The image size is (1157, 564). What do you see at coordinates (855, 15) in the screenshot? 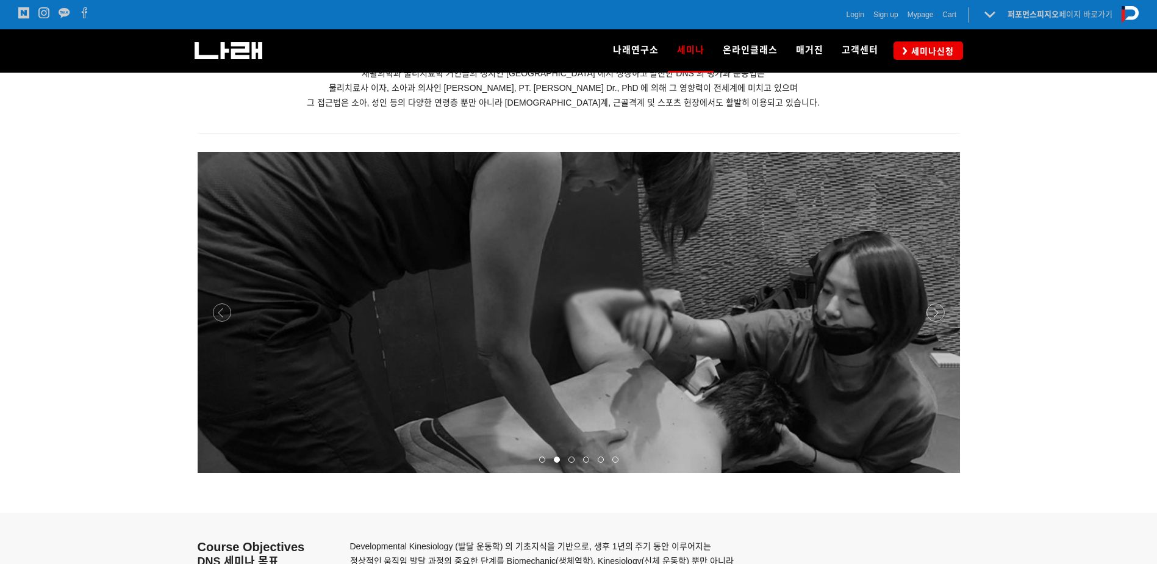
I see `a: Login` at bounding box center [855, 15].